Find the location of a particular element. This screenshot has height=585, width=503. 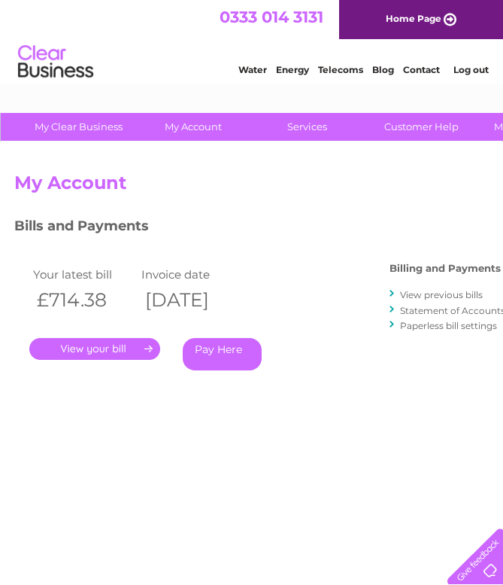

a: 0333 014 3131 is located at coordinates (272, 17).